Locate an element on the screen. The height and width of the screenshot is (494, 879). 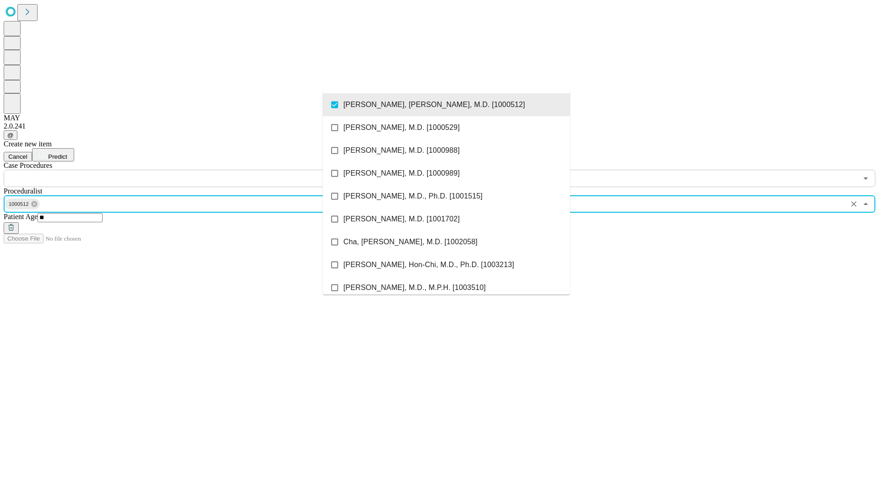
button: Predict is located at coordinates (53, 155).